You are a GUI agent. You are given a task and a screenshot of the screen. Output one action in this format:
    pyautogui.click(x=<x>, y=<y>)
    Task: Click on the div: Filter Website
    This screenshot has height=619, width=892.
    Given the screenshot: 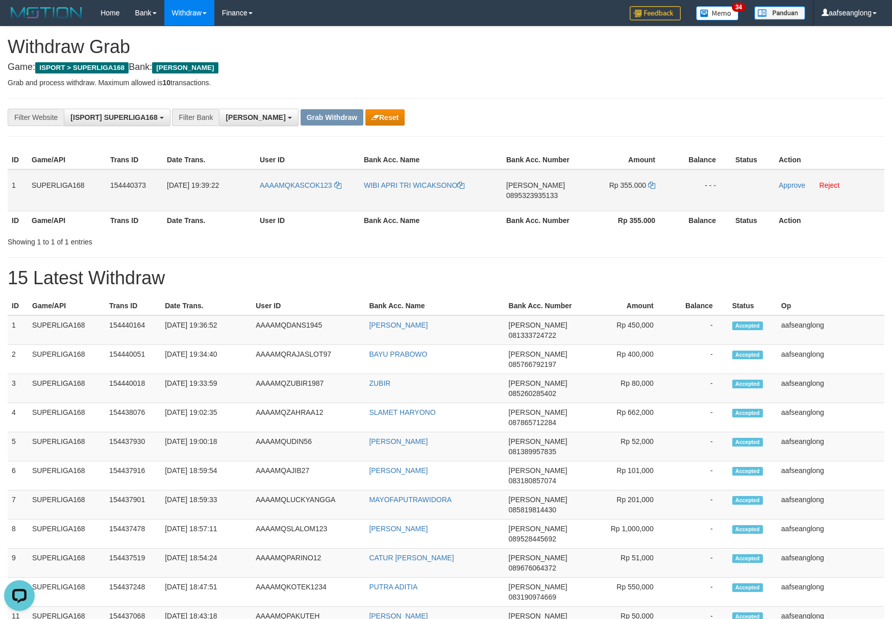 What is the action you would take?
    pyautogui.click(x=36, y=117)
    